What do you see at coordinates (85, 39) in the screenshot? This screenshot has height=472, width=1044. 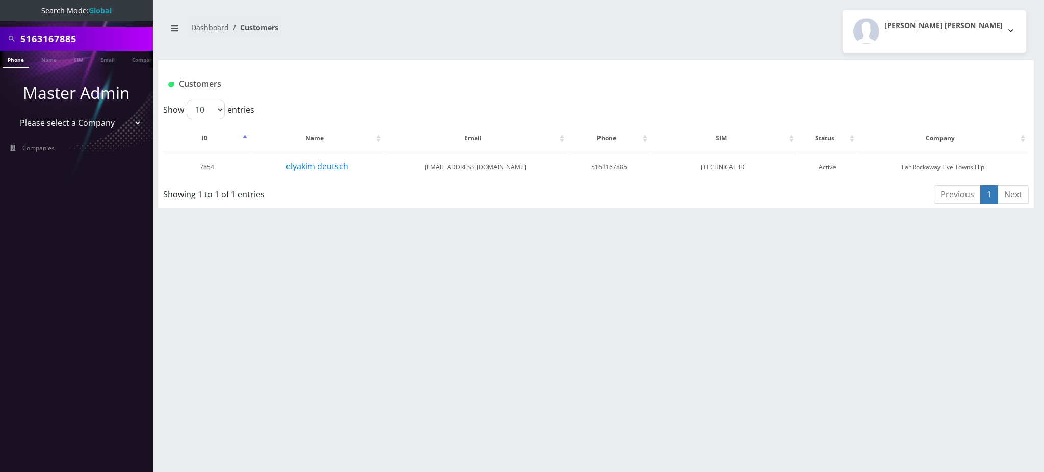 I see `input: Search All Companies` at bounding box center [85, 39].